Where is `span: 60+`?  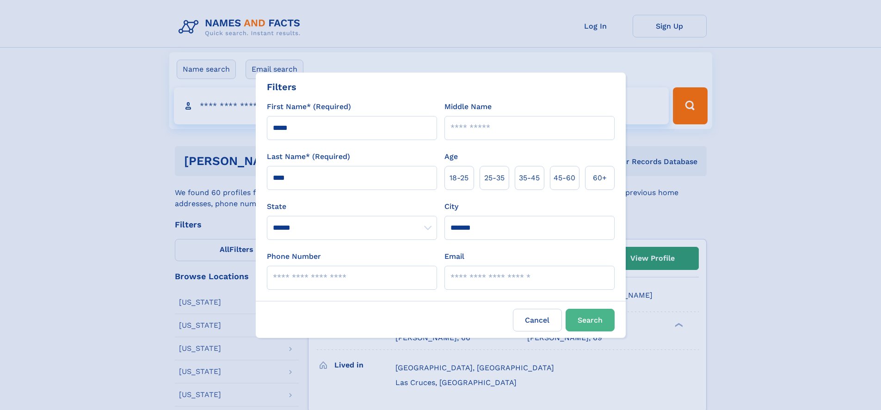 span: 60+ is located at coordinates (600, 178).